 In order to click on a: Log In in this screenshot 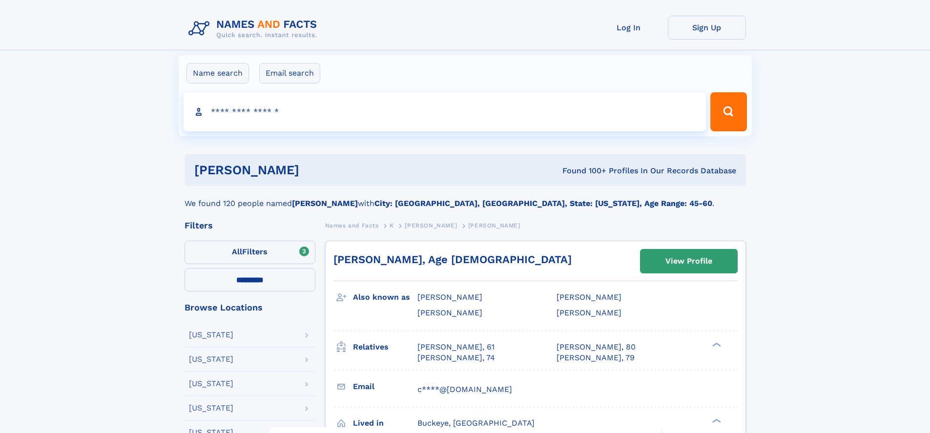, I will do `click(629, 27)`.